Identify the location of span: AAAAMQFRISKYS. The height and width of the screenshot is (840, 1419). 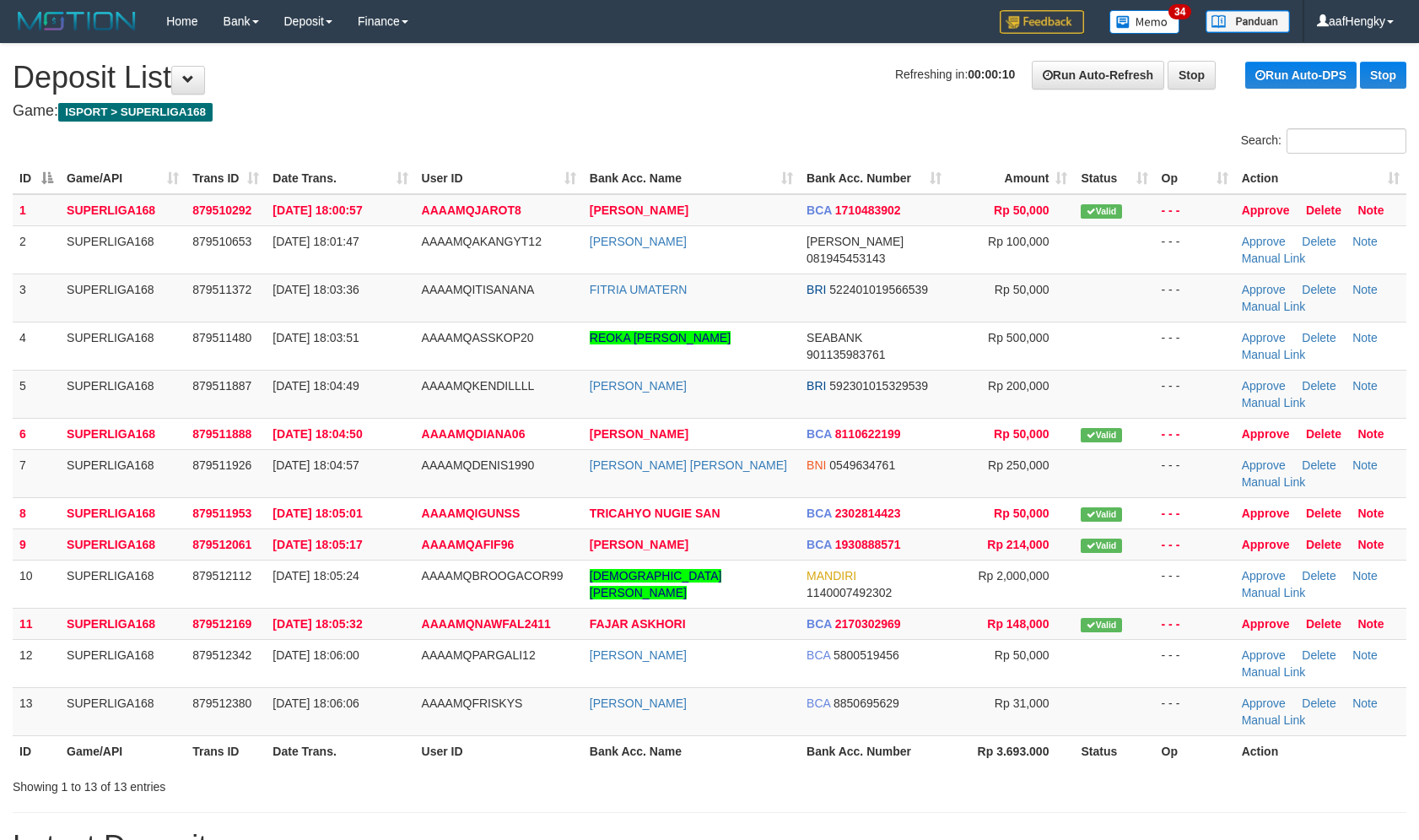
(472, 703).